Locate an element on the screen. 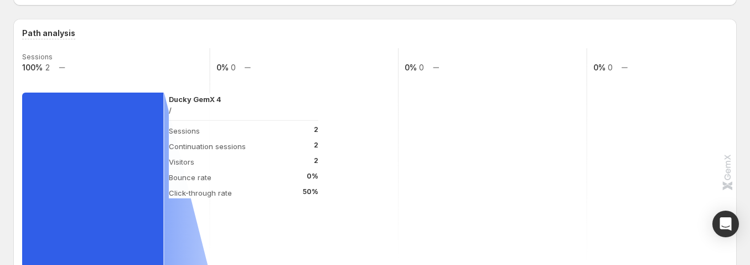 The width and height of the screenshot is (750, 265). text: 2 is located at coordinates (48, 67).